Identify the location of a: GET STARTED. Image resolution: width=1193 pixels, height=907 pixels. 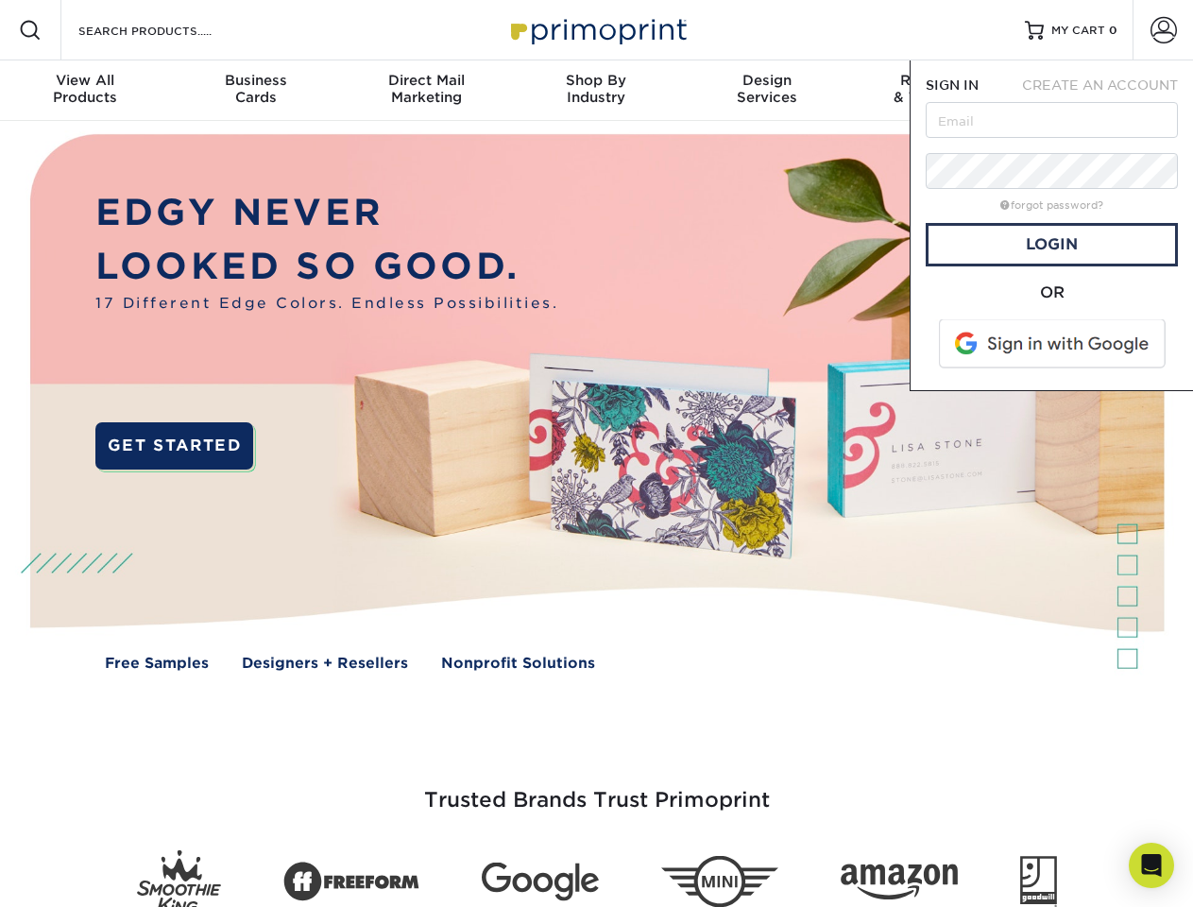
(174, 446).